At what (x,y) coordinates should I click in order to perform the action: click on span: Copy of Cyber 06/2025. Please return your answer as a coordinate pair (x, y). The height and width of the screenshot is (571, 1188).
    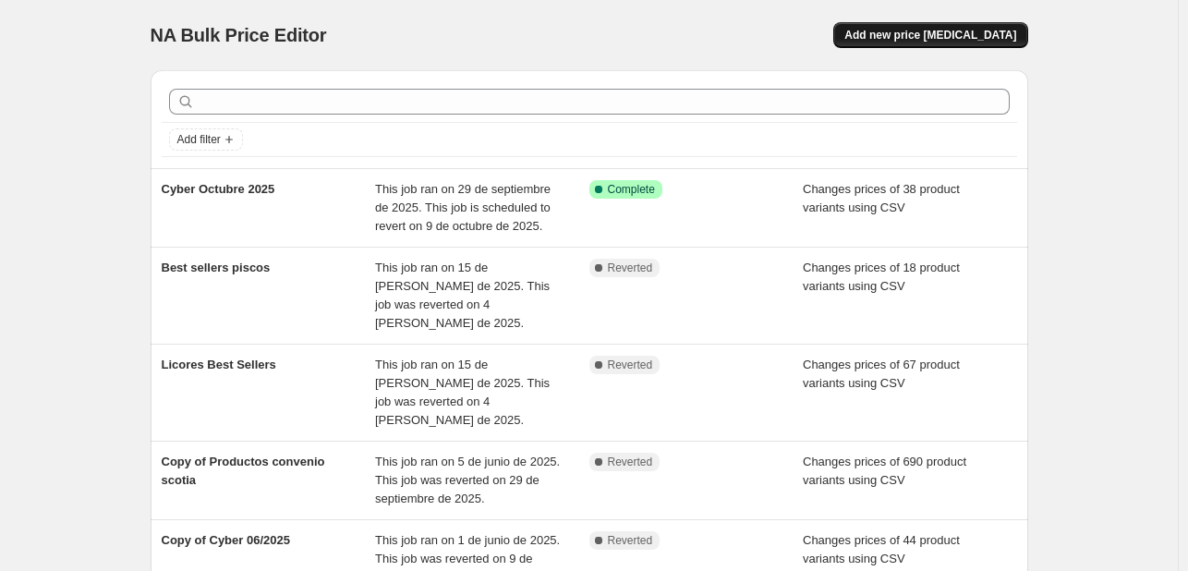
    Looking at the image, I should click on (225, 539).